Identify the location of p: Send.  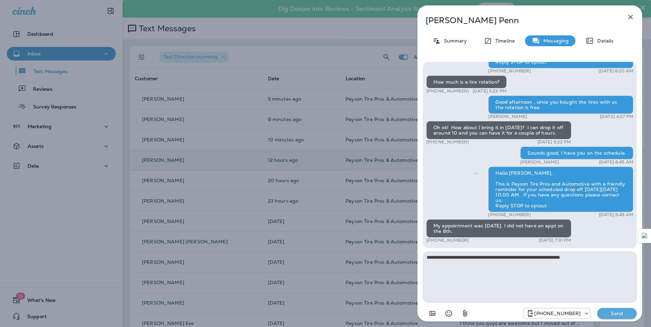
(617, 314).